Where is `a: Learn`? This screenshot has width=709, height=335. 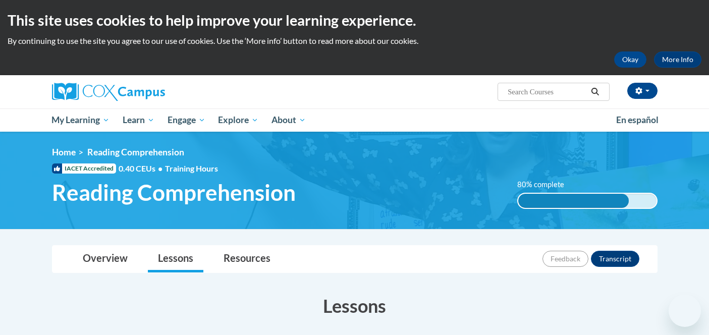
a: Learn is located at coordinates (138, 120).